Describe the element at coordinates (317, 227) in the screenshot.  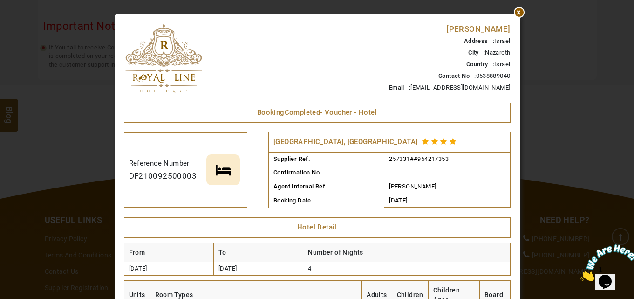
I see `span: Hotel Detail` at that location.